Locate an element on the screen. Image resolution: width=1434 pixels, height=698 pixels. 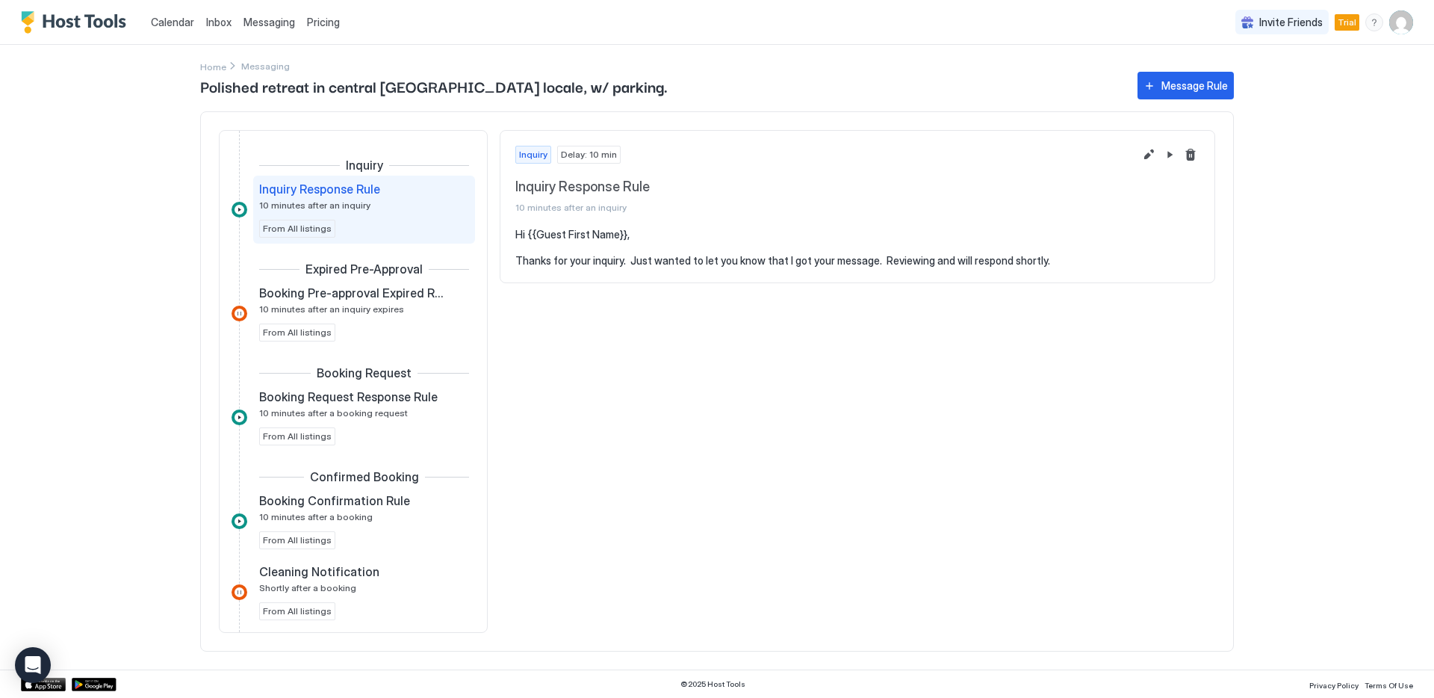
span: Invite Friends is located at coordinates (1291, 22).